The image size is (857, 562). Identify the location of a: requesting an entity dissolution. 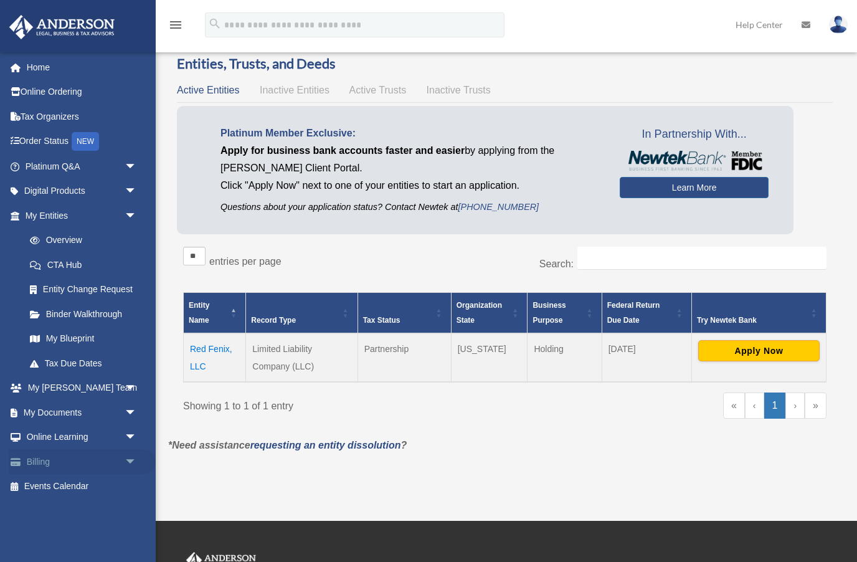
(326, 445).